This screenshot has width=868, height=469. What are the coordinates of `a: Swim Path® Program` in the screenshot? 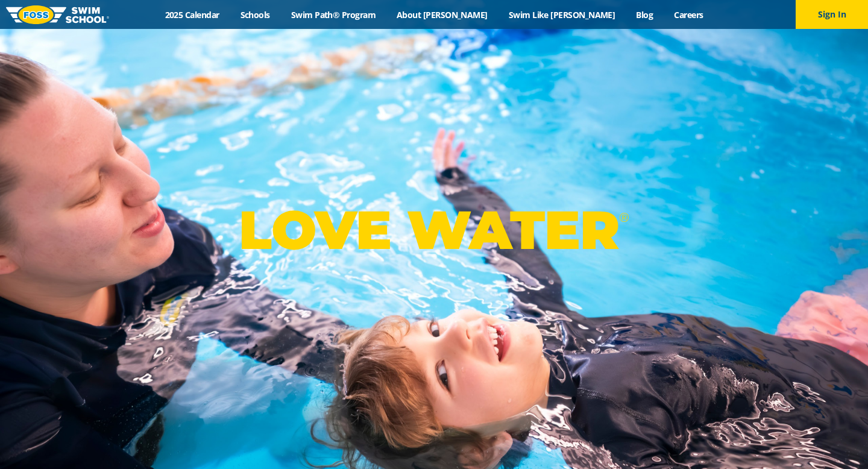 It's located at (333, 14).